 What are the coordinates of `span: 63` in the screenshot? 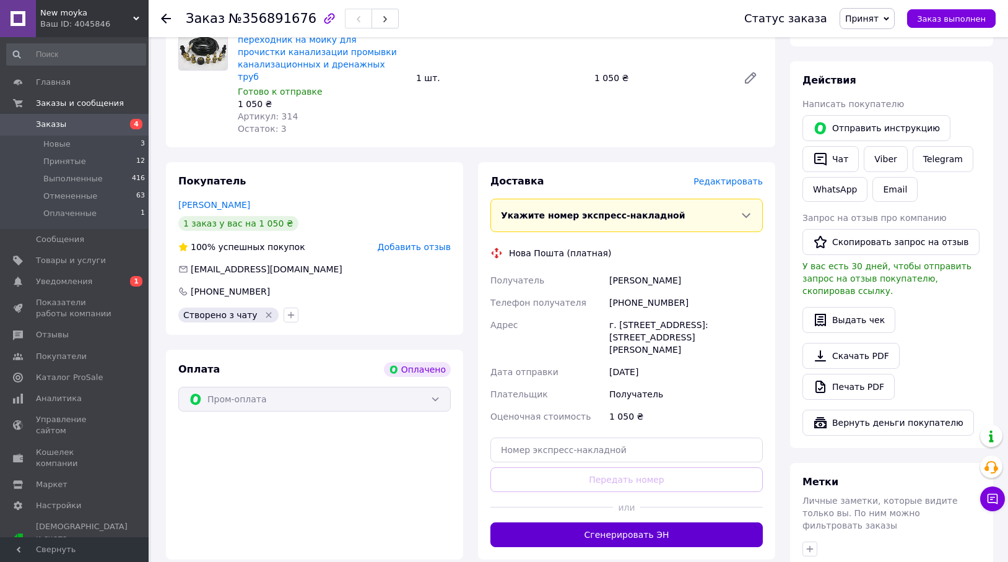 It's located at (141, 196).